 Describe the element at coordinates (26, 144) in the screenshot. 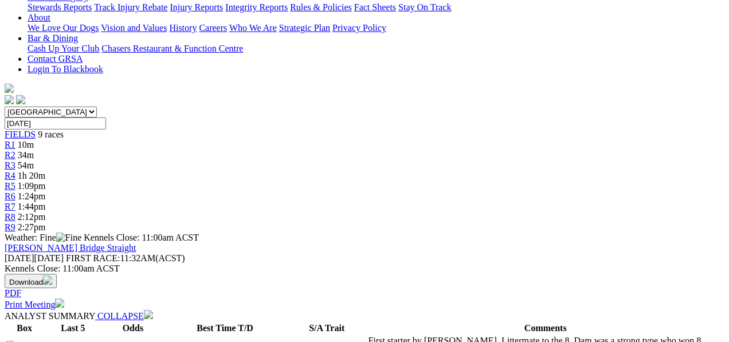

I see `span: 10m` at that location.